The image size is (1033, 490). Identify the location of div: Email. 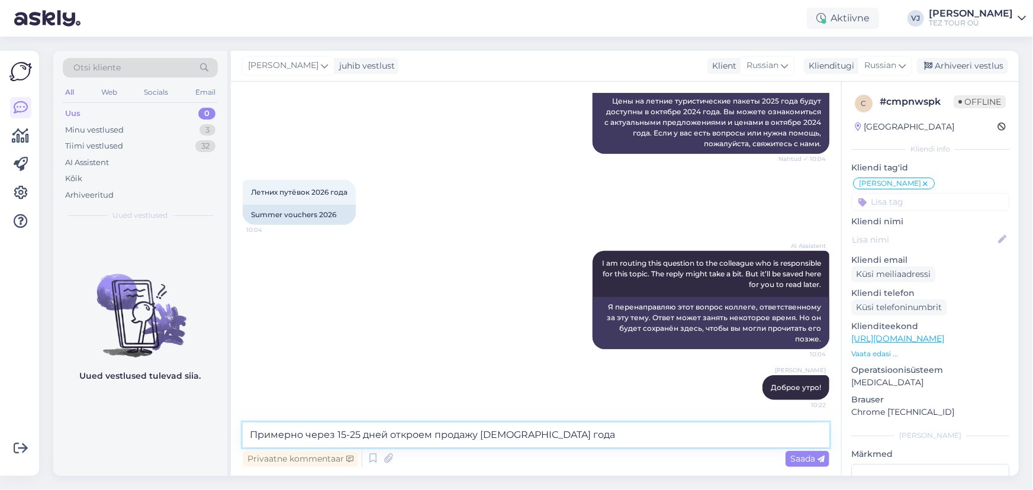
(205, 92).